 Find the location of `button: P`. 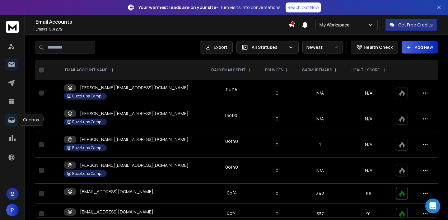

button: P is located at coordinates (12, 210).